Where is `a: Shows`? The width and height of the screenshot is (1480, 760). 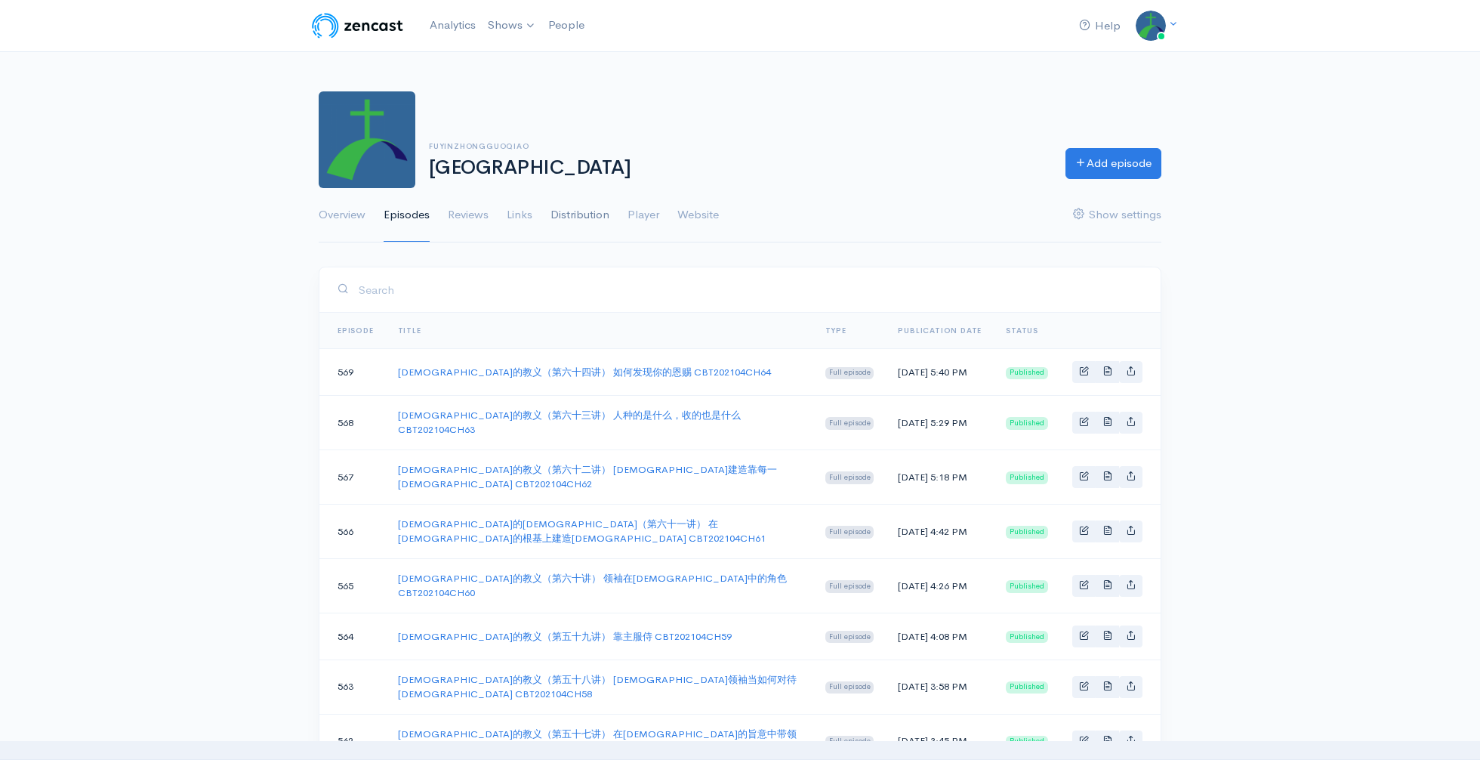 a: Shows is located at coordinates (512, 26).